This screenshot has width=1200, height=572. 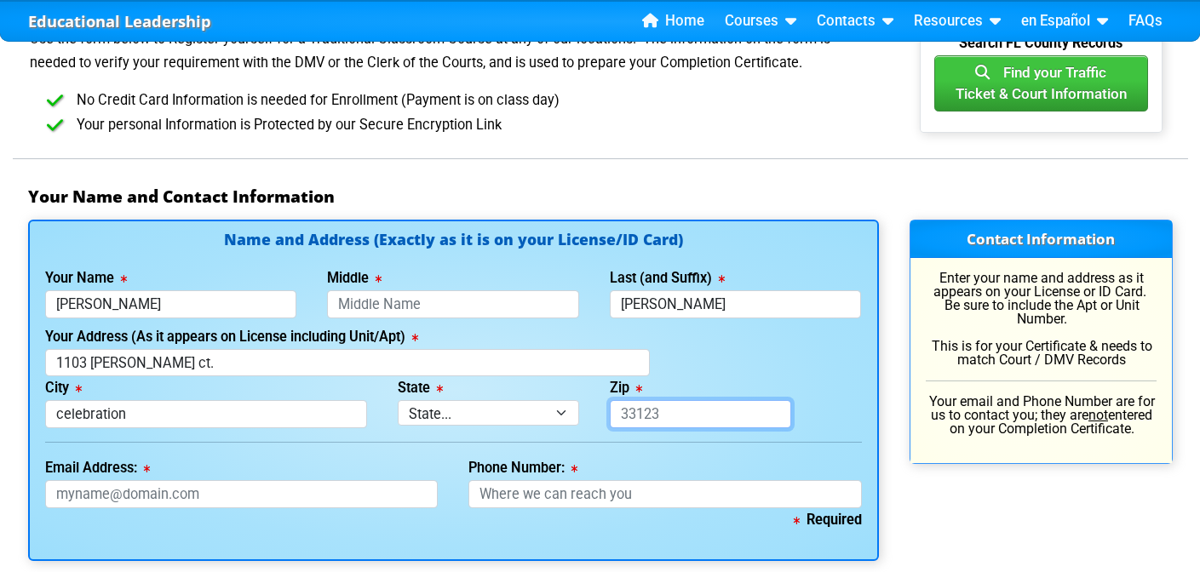 What do you see at coordinates (171, 304) in the screenshot?
I see `input: First Name` at bounding box center [171, 304].